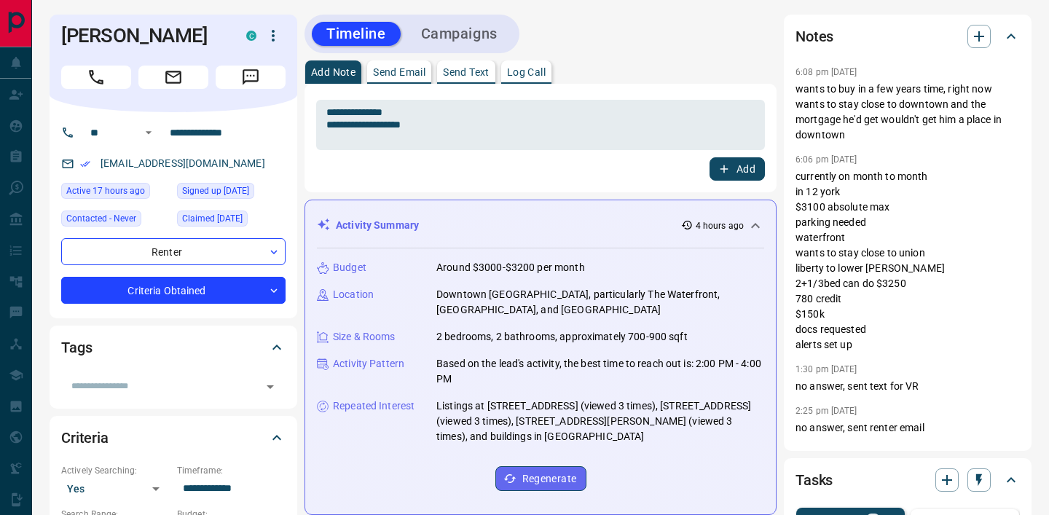 This screenshot has width=1049, height=515. Describe the element at coordinates (106, 191) in the screenshot. I see `span: Active 17 hours ago` at that location.